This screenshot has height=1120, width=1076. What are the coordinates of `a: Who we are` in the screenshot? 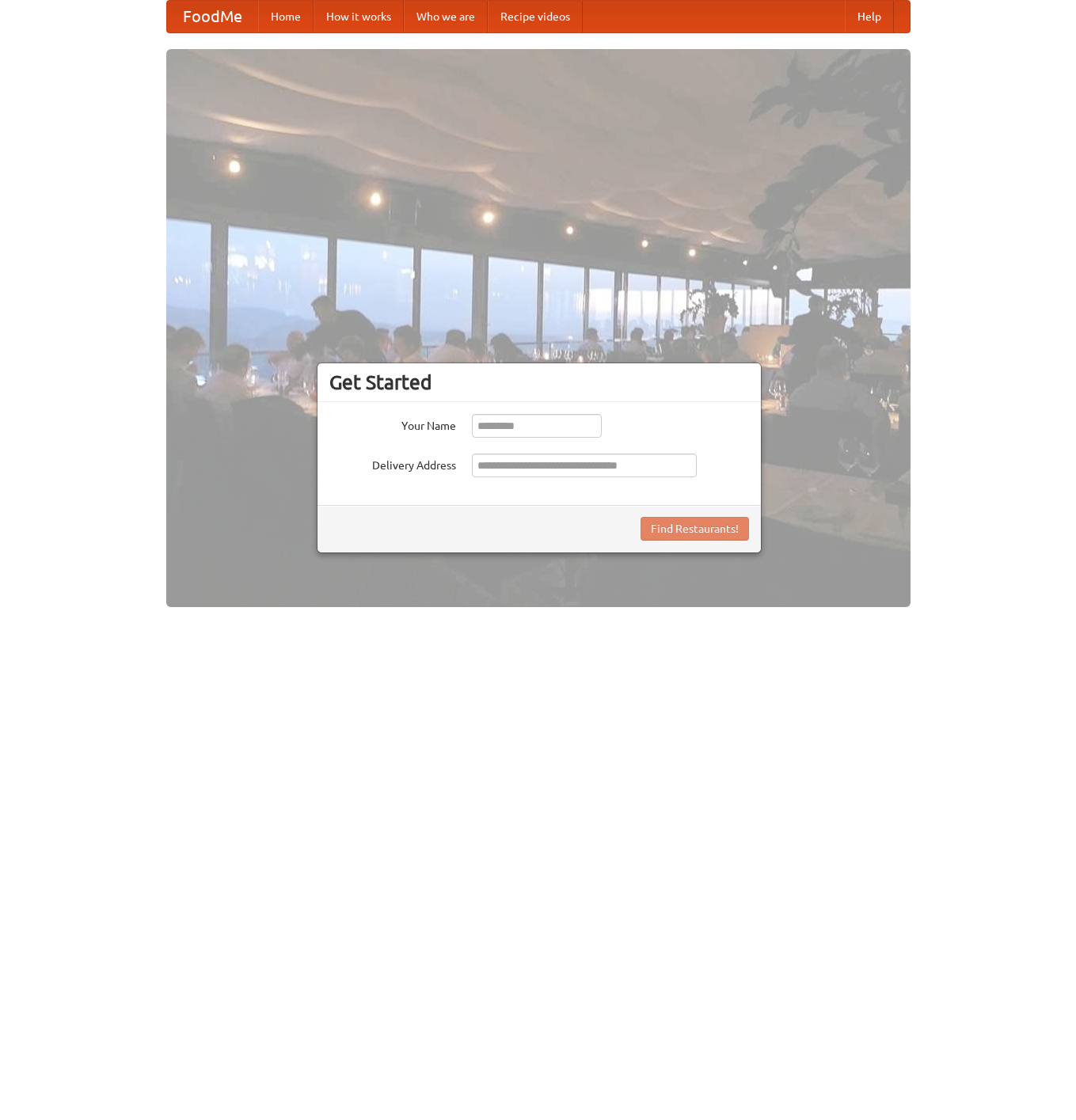 It's located at (445, 17).